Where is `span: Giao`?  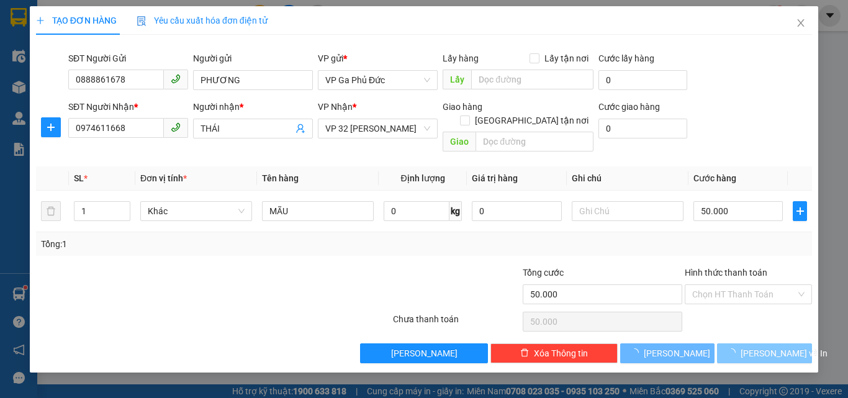
span: Giao is located at coordinates (459, 141).